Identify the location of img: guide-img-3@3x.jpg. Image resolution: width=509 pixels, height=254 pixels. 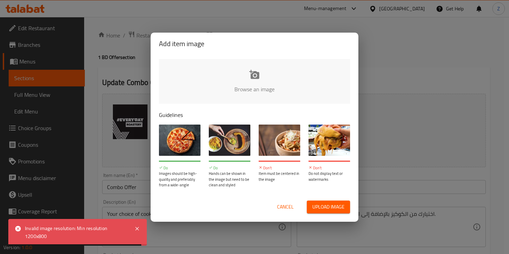
(280, 140).